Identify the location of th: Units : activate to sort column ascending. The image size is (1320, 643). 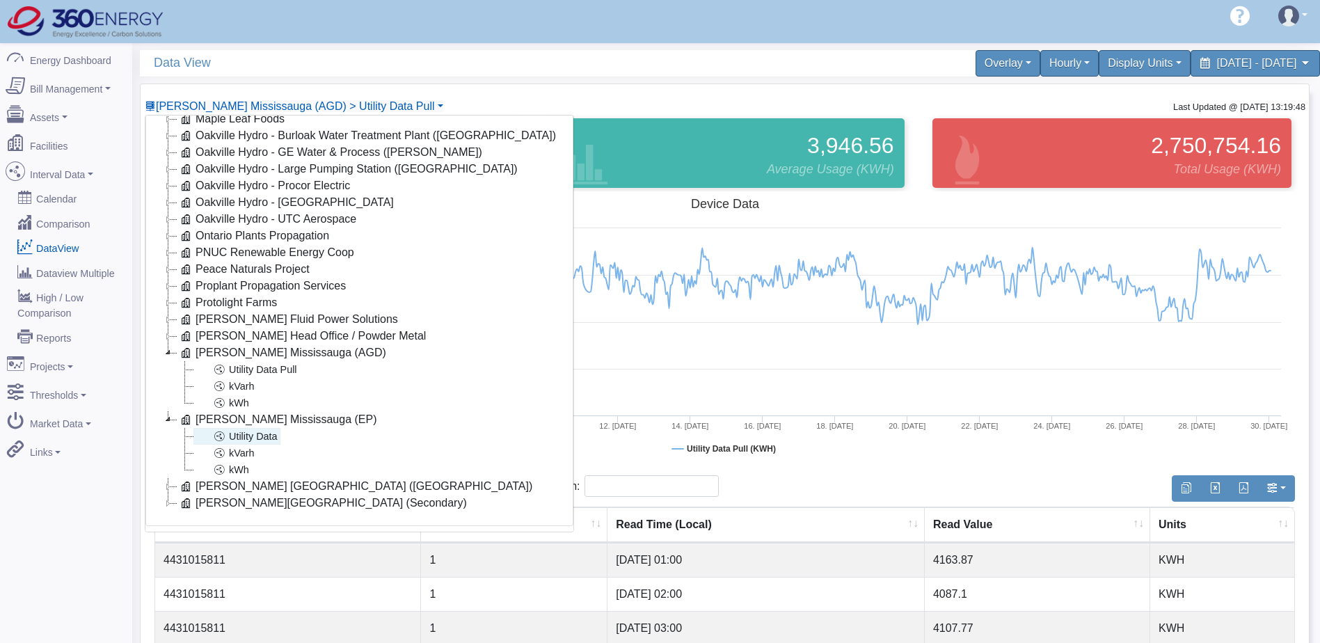
(1222, 525).